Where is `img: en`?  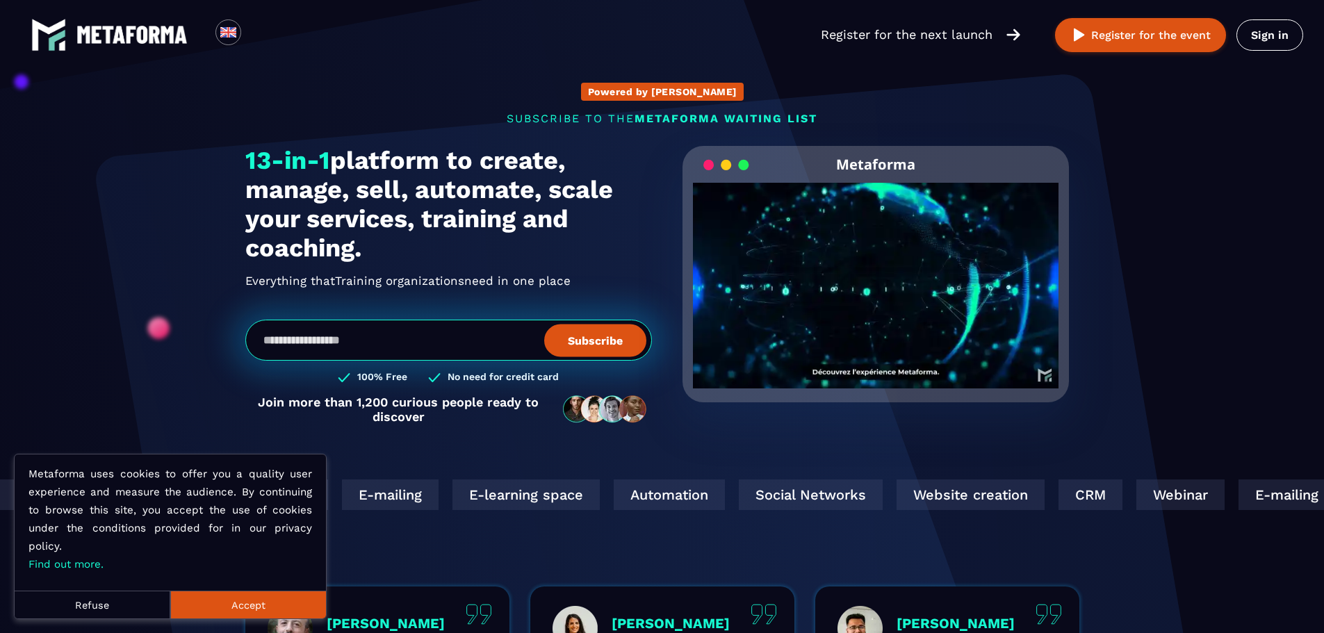
img: en is located at coordinates (228, 32).